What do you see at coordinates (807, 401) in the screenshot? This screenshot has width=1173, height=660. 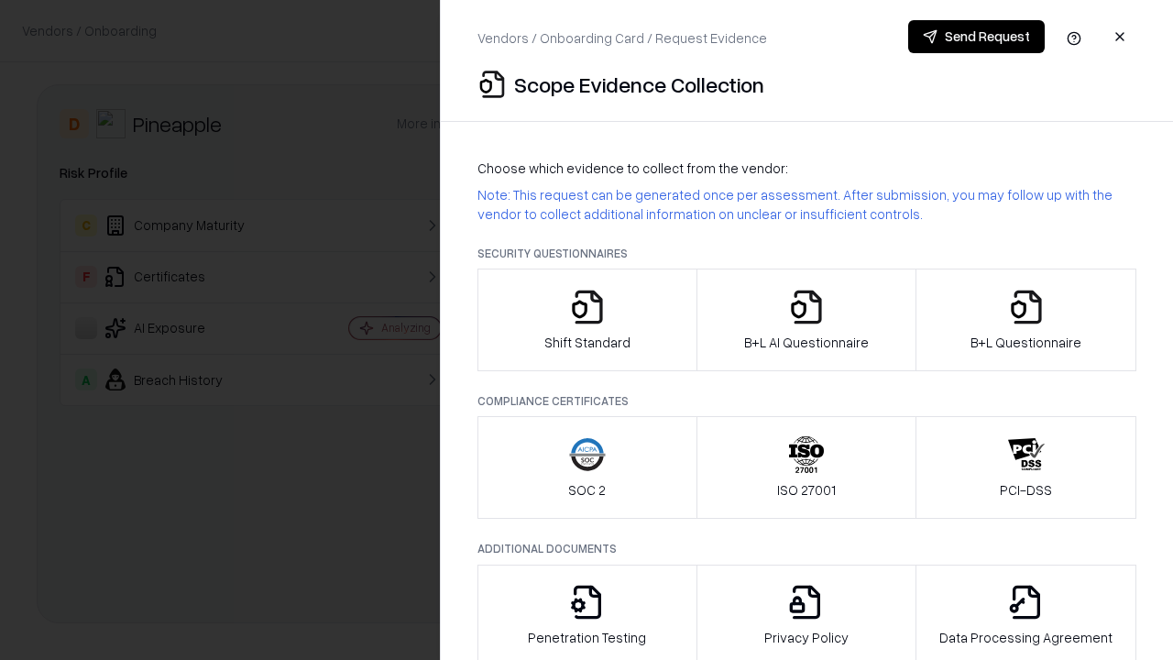 I see `p: Compliance Certificates` at bounding box center [807, 401].